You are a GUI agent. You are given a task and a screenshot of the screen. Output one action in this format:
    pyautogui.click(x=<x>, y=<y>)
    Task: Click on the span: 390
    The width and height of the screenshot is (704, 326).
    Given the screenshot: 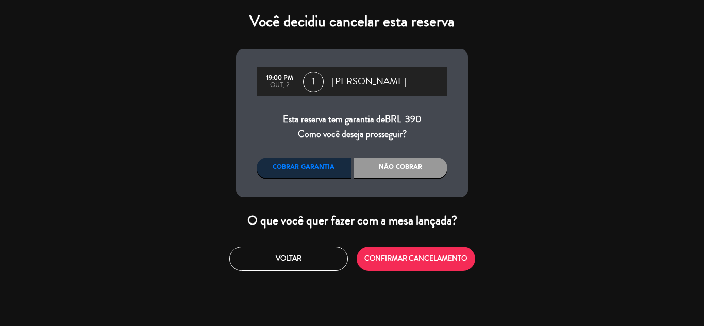 What is the action you would take?
    pyautogui.click(x=413, y=119)
    